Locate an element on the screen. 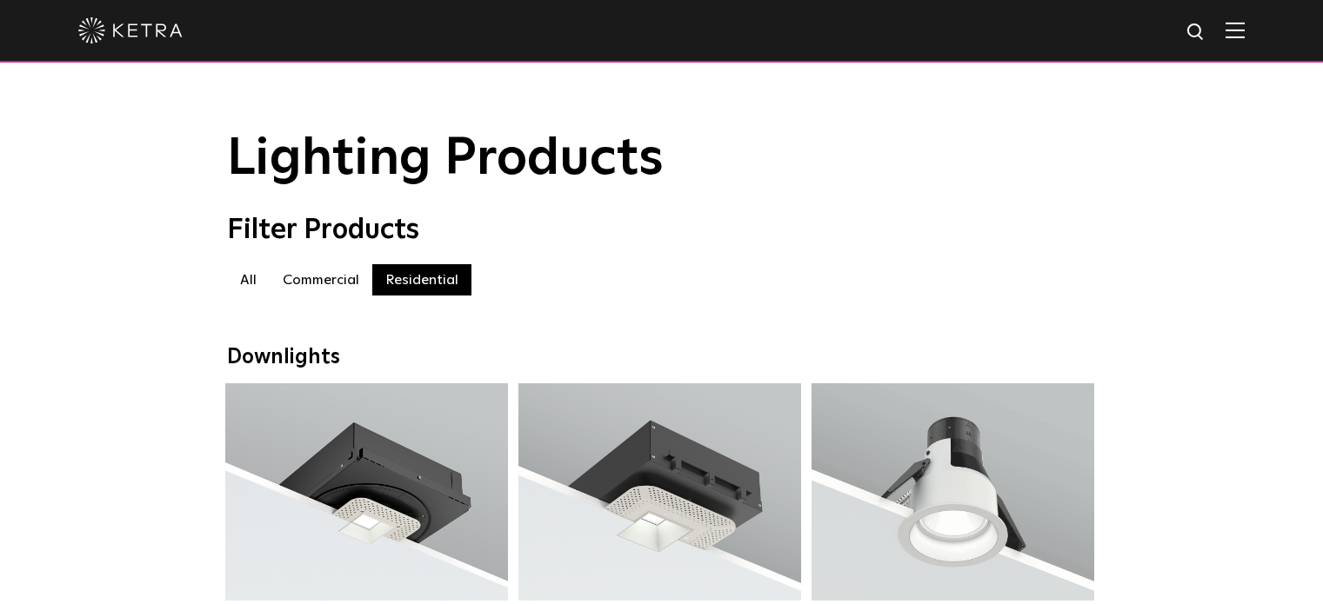  div: Filter Products is located at coordinates (662, 230).